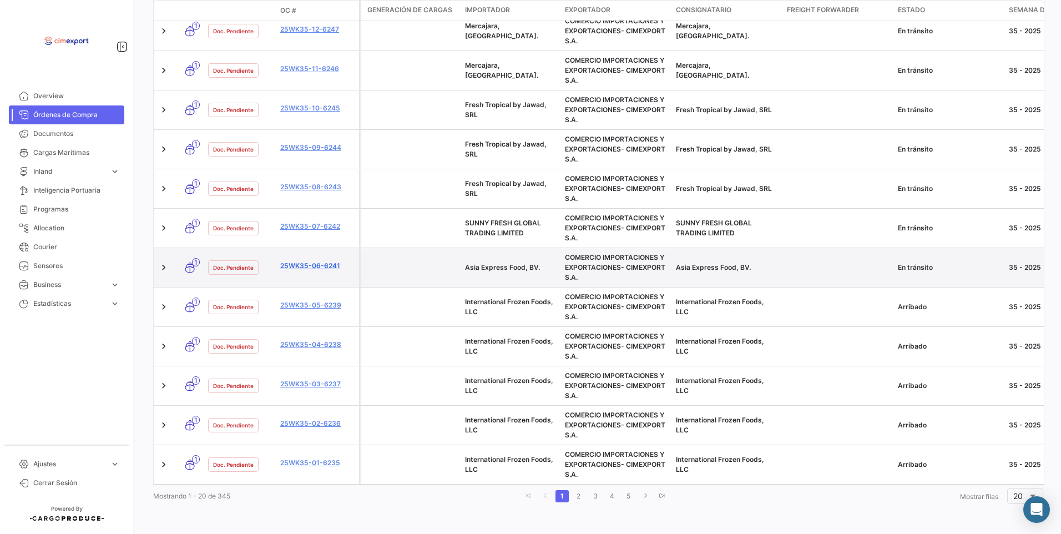 This screenshot has width=1061, height=534. What do you see at coordinates (317, 463) in the screenshot?
I see `a: 25WK35-01-6235` at bounding box center [317, 463].